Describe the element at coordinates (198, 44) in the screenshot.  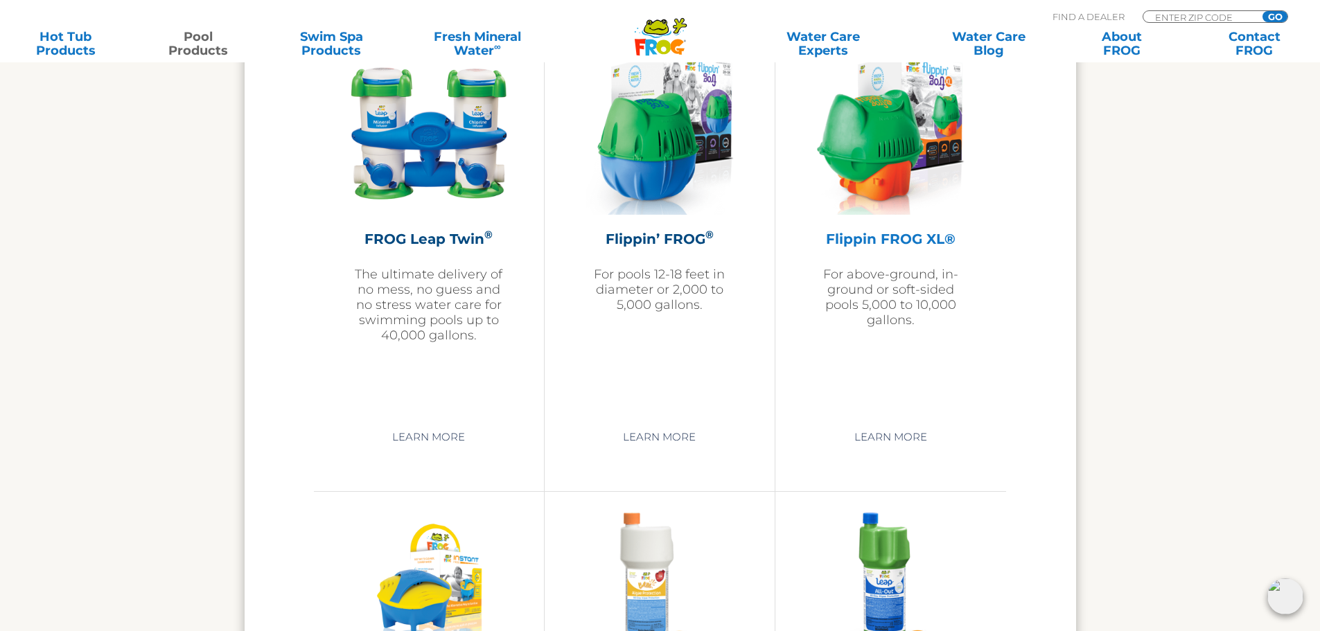
I see `a: PoolProducts` at that location.